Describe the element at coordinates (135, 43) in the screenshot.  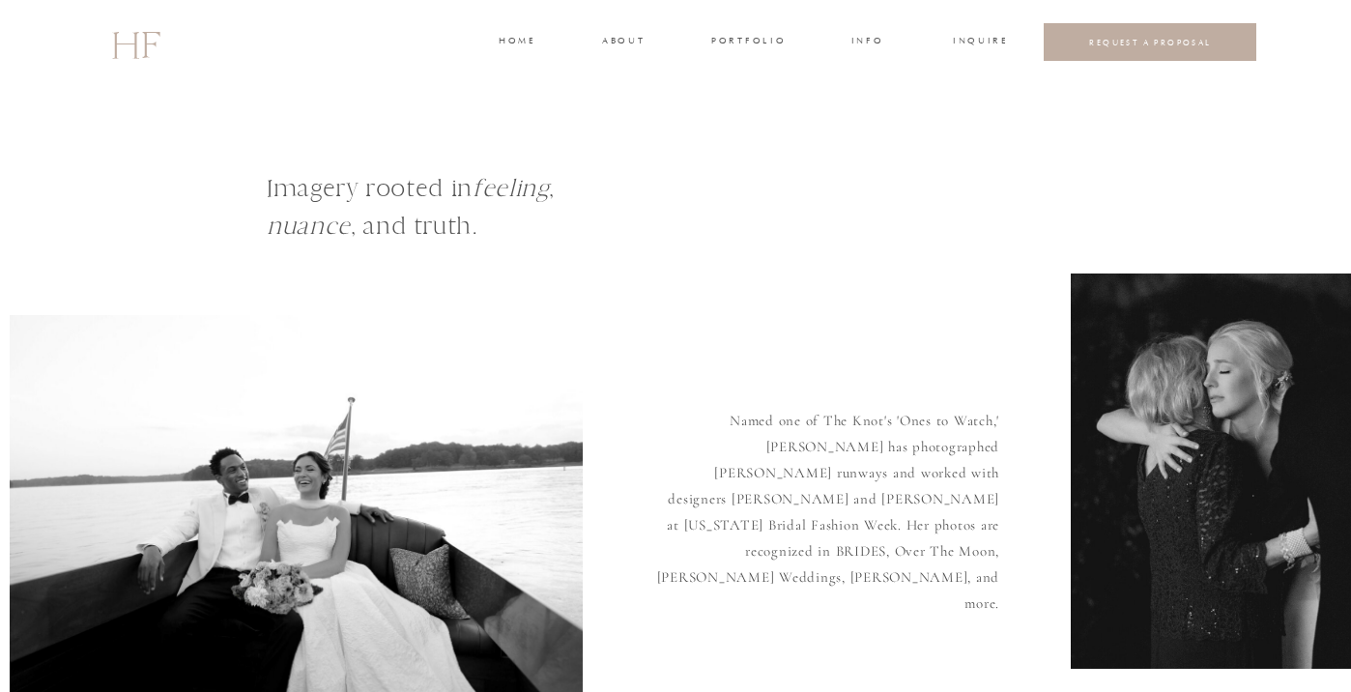
I see `a: HF` at that location.